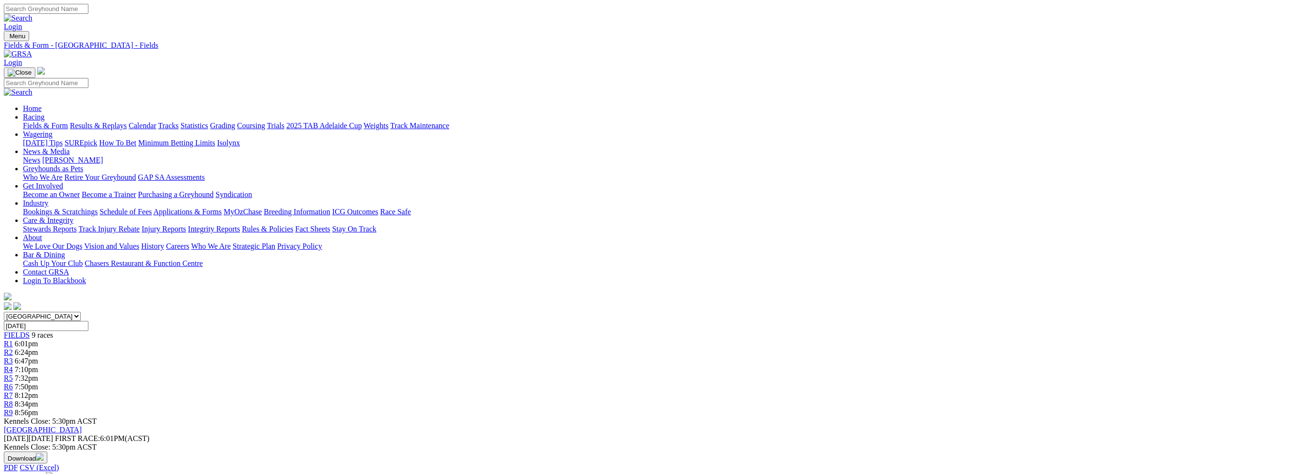 This screenshot has width=1308, height=474. Describe the element at coordinates (223, 125) in the screenshot. I see `a: Grading` at that location.